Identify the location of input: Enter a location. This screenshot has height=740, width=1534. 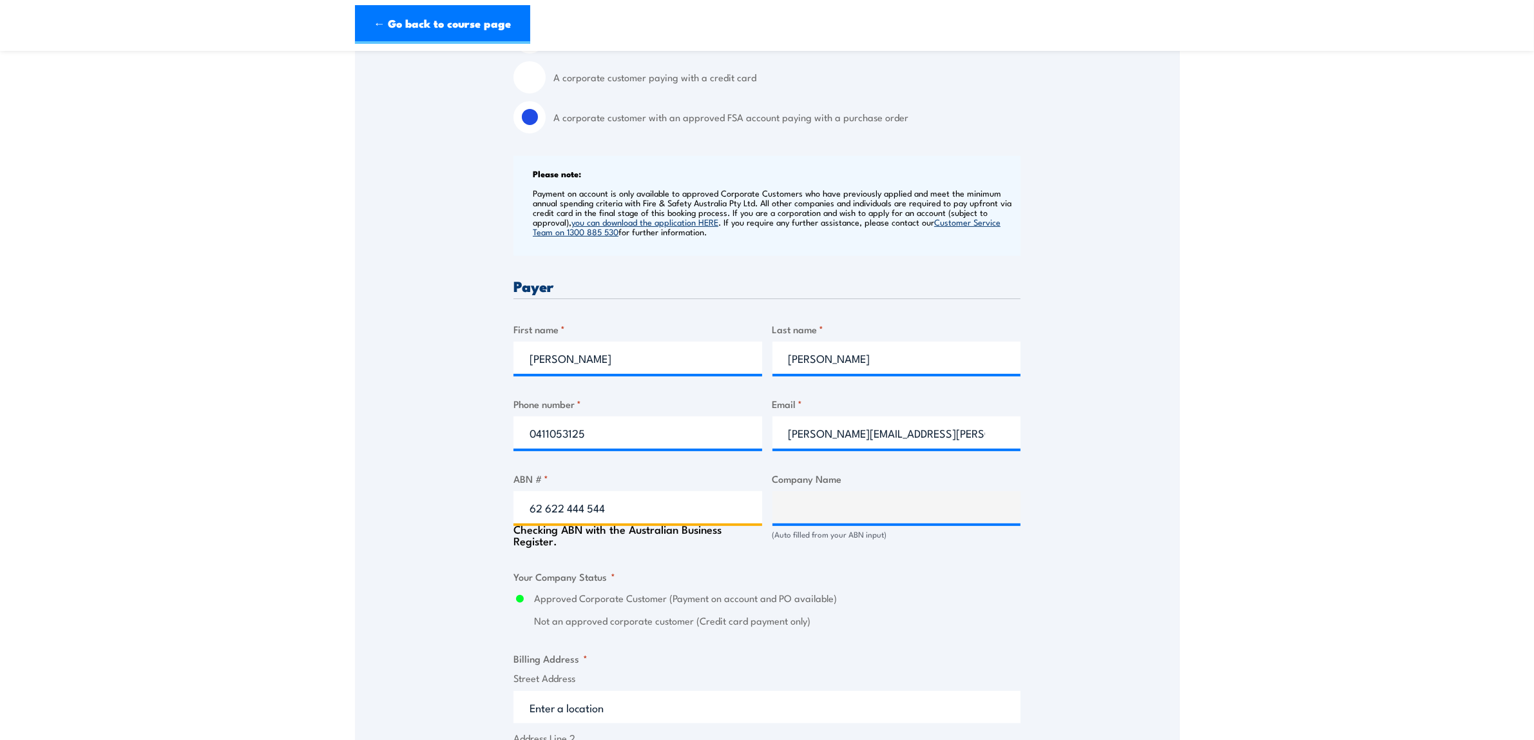
(767, 707).